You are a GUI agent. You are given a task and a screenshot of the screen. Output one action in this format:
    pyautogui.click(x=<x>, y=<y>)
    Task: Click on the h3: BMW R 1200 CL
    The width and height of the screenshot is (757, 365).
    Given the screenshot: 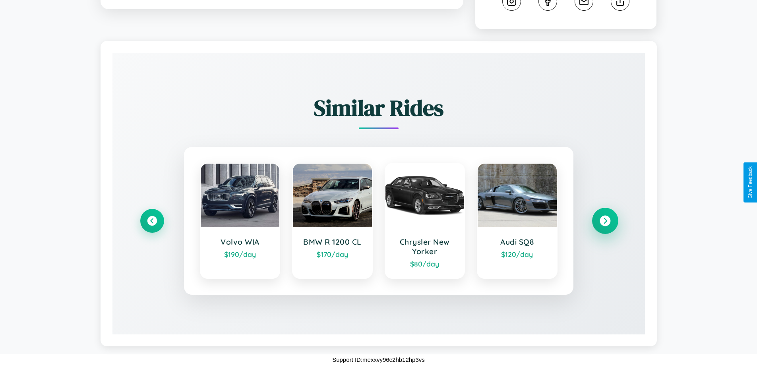 What is the action you would take?
    pyautogui.click(x=332, y=242)
    